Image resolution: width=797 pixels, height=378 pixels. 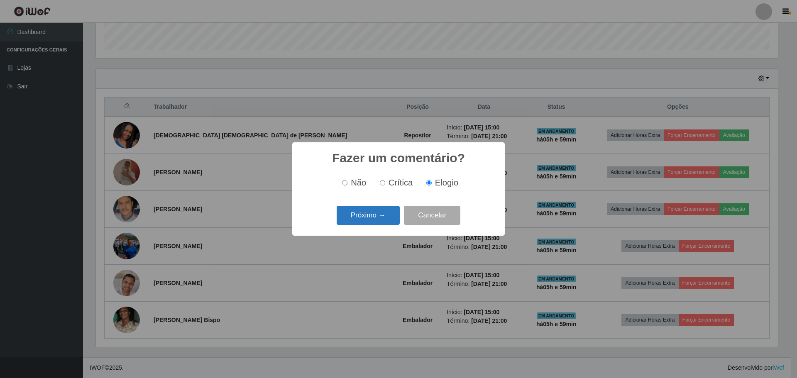 I want to click on input: Elogio, so click(x=429, y=183).